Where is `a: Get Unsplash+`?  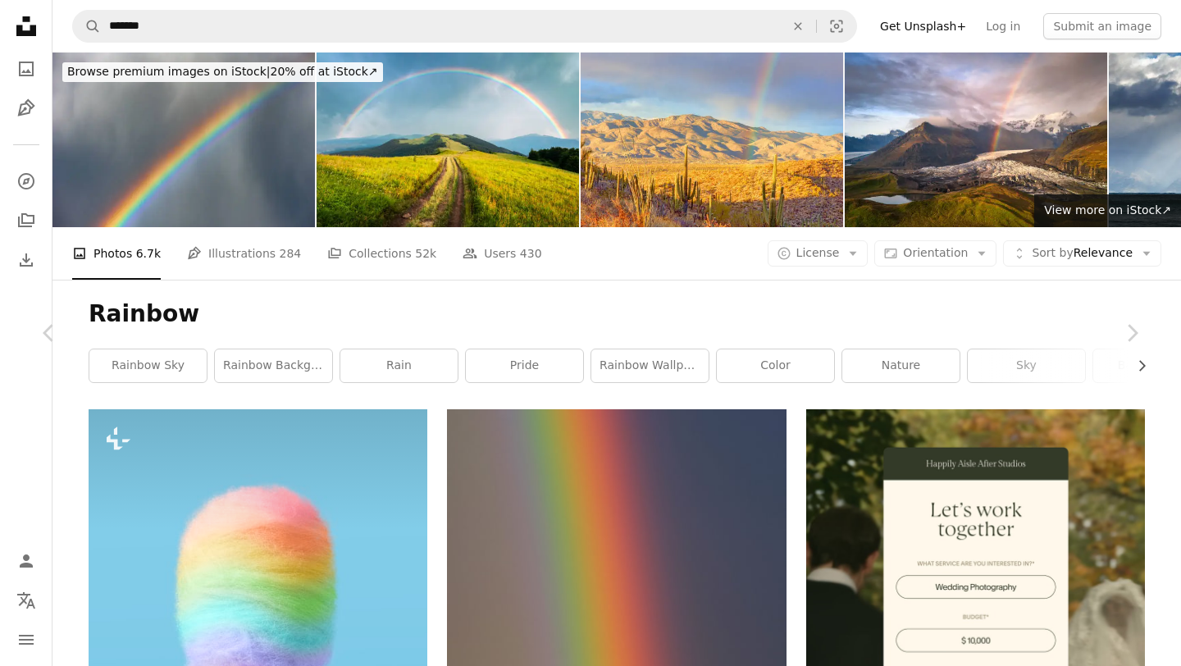
a: Get Unsplash+ is located at coordinates (923, 26).